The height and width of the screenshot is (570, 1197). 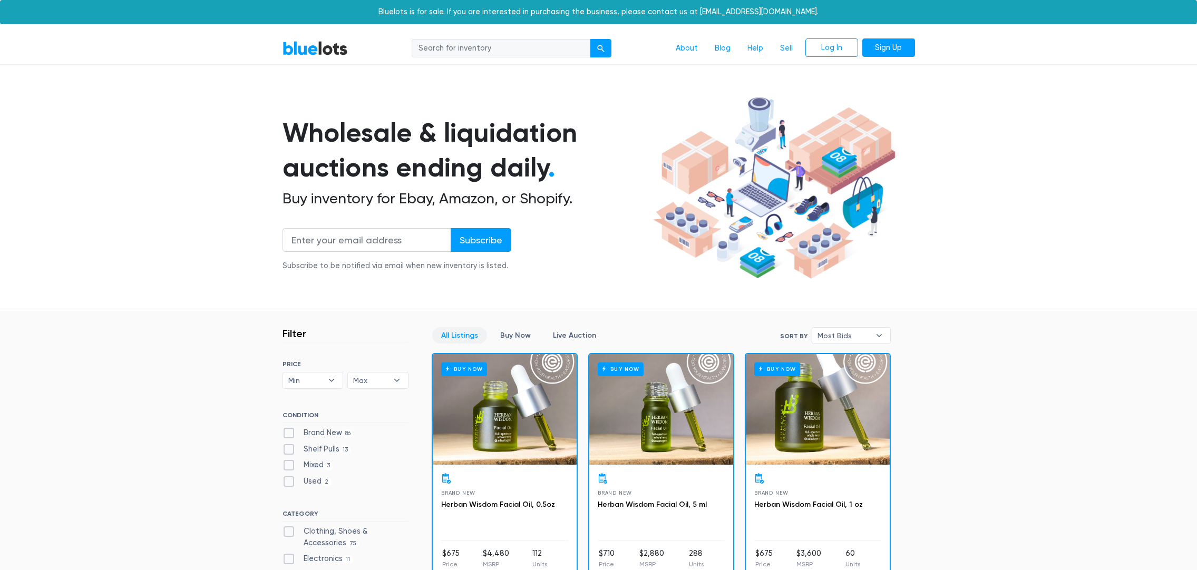 I want to click on a: About, so click(x=687, y=48).